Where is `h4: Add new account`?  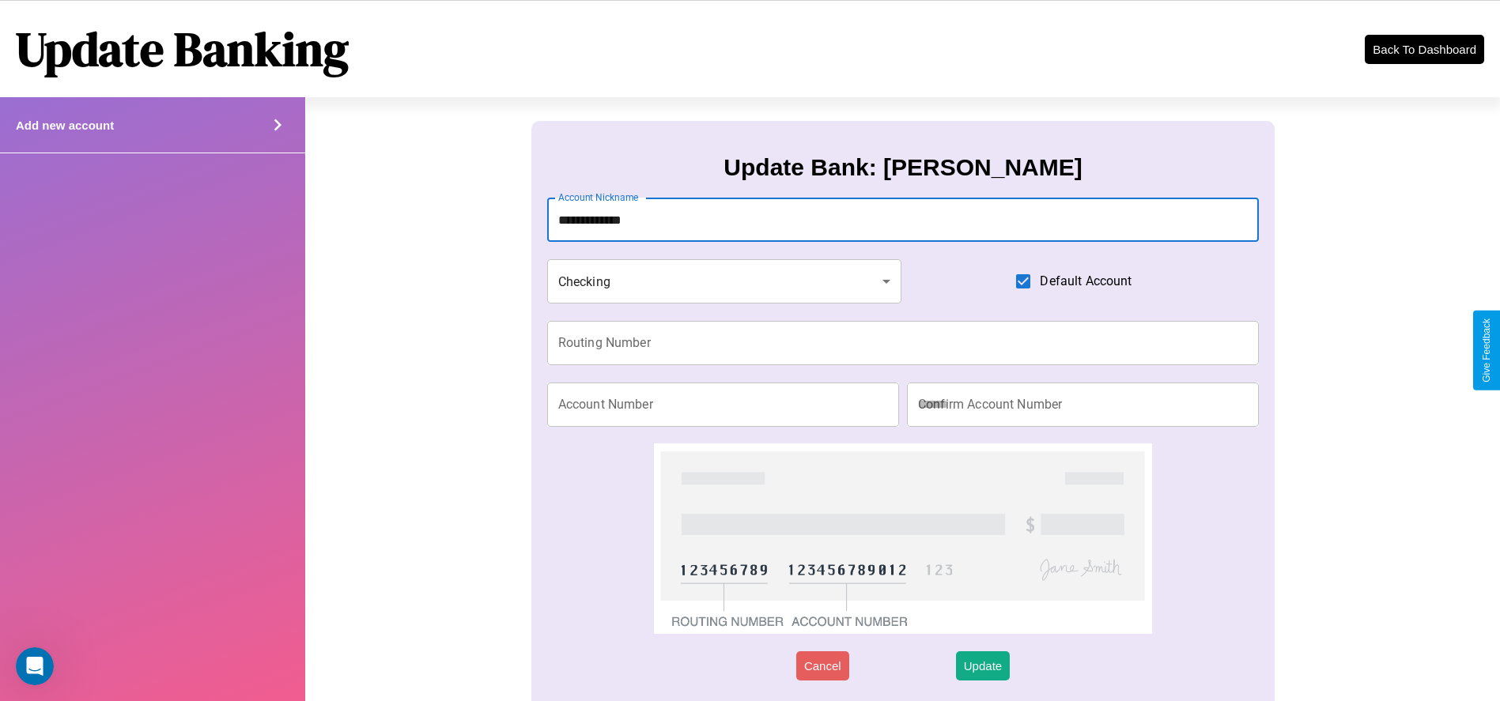
h4: Add new account is located at coordinates (65, 125).